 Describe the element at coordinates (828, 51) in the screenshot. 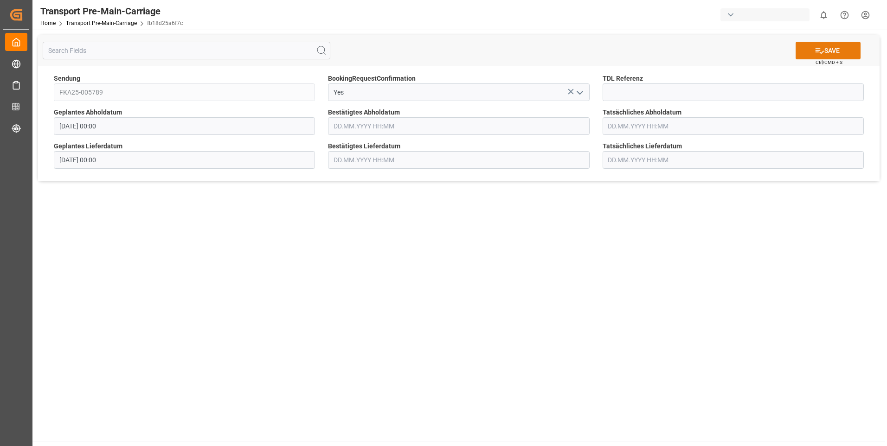

I see `button: SAVE` at that location.